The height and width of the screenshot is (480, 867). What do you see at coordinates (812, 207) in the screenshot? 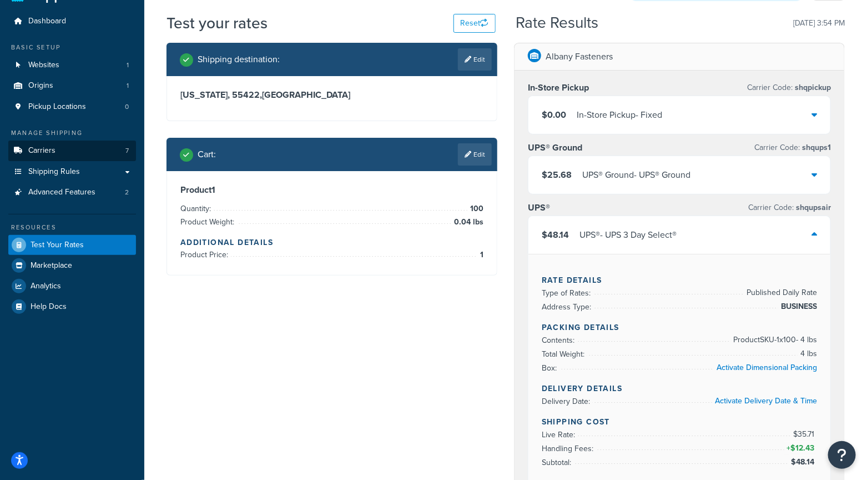
I see `span: shqupsair` at bounding box center [812, 207].